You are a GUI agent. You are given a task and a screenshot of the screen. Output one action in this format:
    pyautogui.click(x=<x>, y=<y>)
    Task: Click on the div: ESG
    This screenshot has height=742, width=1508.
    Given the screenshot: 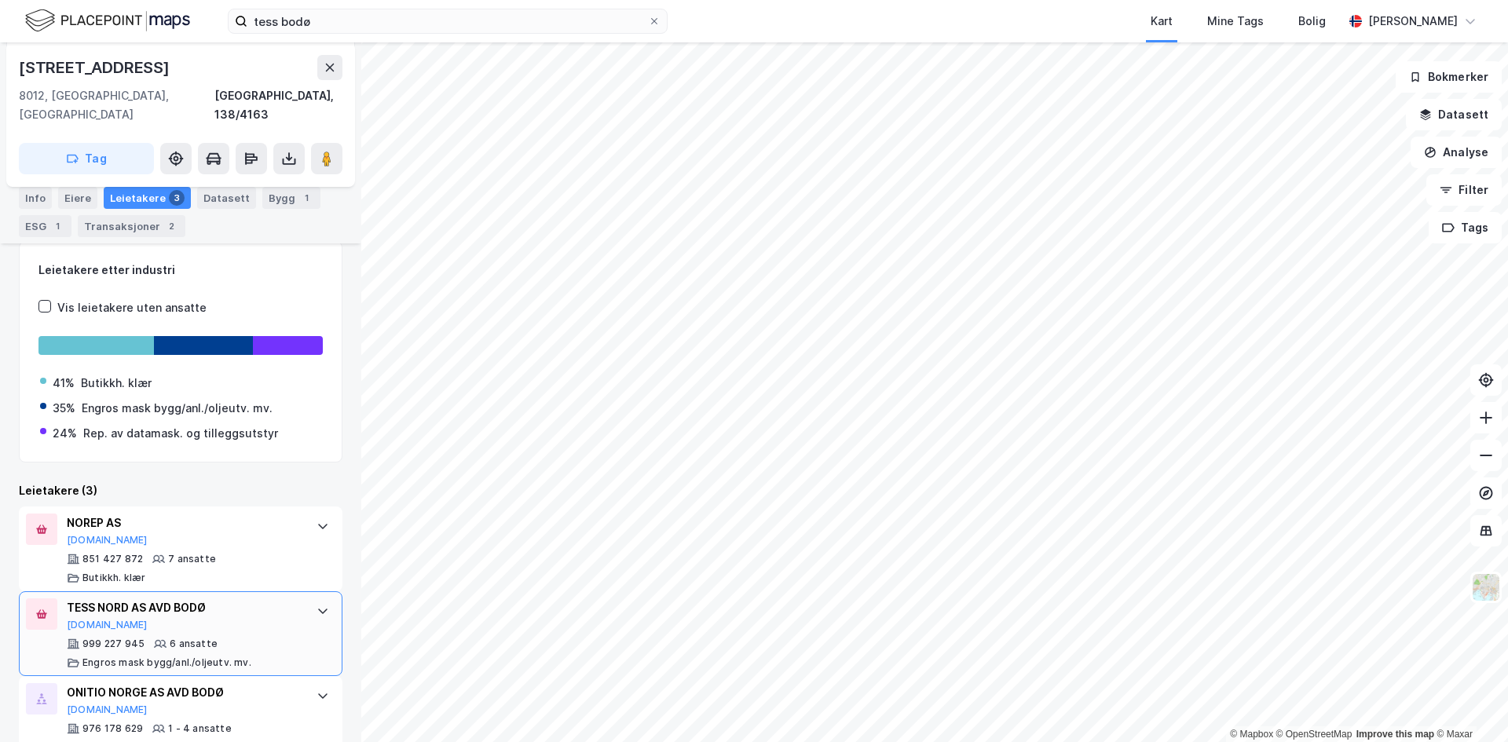 What is the action you would take?
    pyautogui.click(x=45, y=226)
    